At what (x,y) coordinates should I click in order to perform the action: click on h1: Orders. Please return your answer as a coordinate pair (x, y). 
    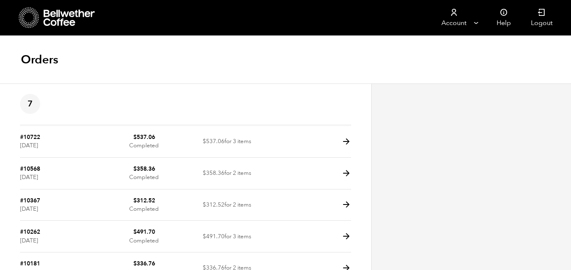
    Looking at the image, I should click on (39, 60).